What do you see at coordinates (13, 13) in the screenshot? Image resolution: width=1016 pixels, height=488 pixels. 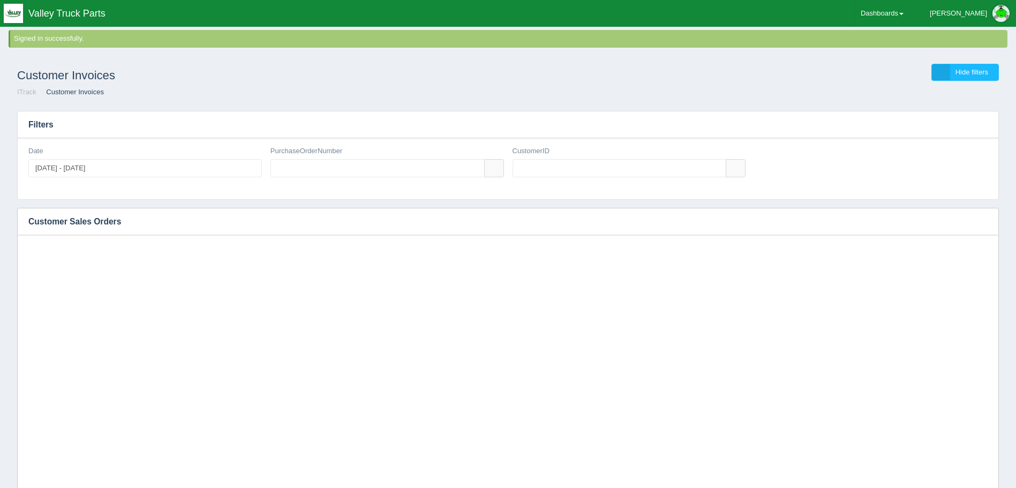 I see `img: q1blfpkbivjhsugxdrfq.png` at bounding box center [13, 13].